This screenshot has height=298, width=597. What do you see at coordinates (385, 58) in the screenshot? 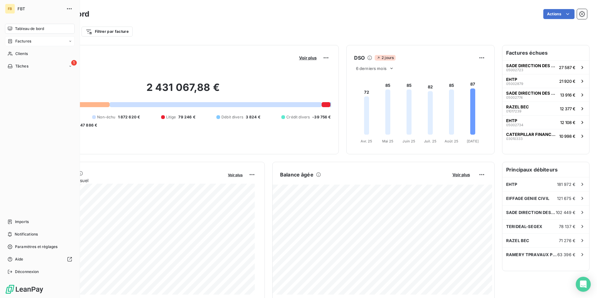
I see `span: 2 jours` at bounding box center [385, 58].